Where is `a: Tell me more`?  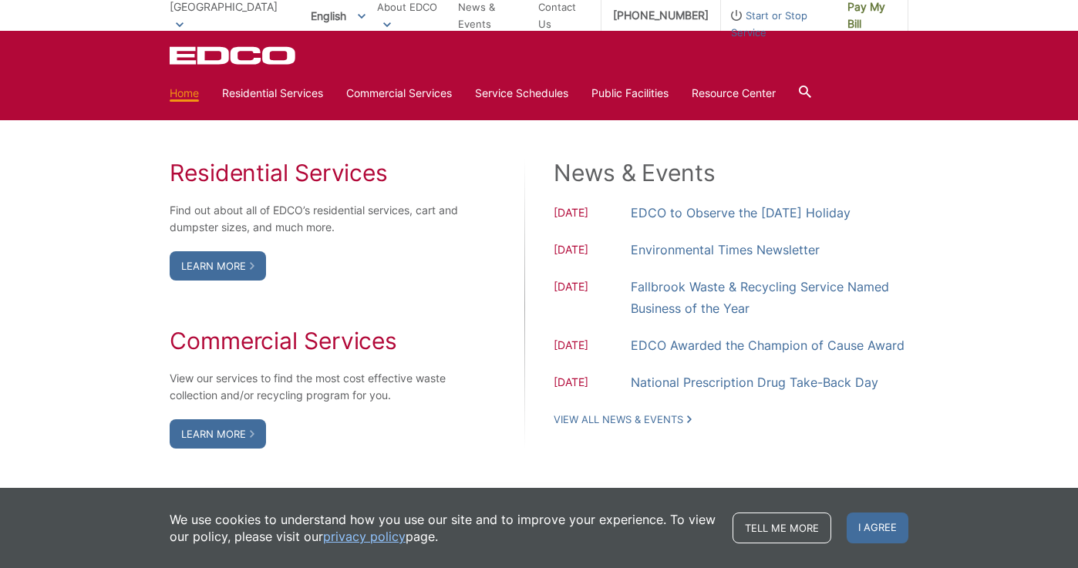
a: Tell me more is located at coordinates (782, 528).